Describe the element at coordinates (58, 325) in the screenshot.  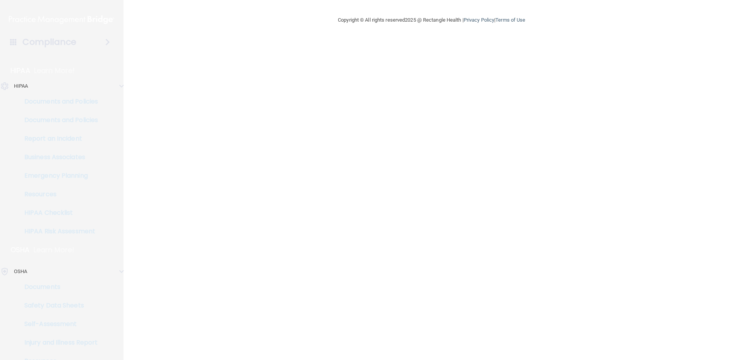
I see `p: Self-Assessment` at that location.